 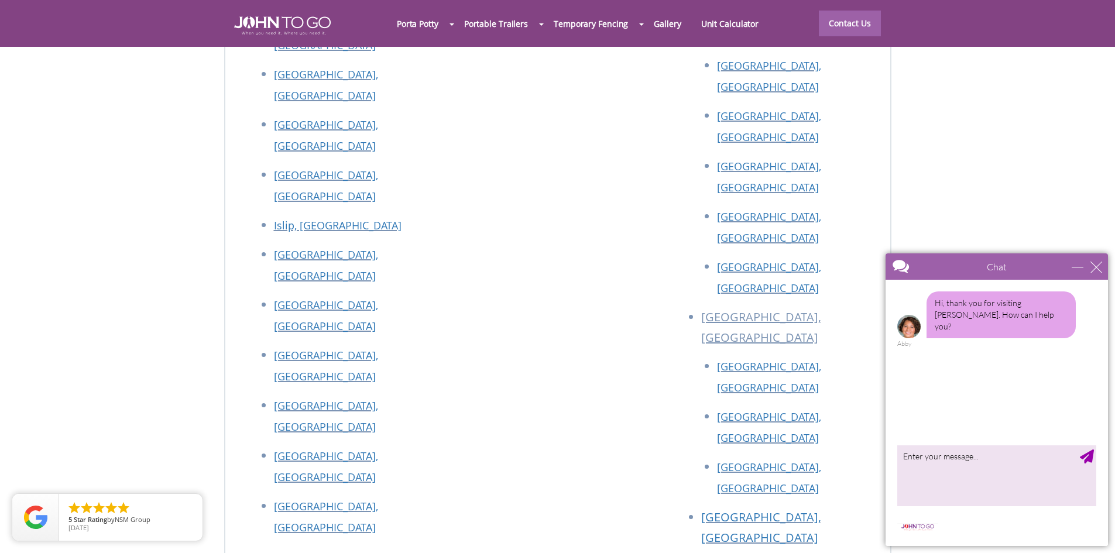 What do you see at coordinates (218, 20) in the screenshot?
I see `div: close` at bounding box center [218, 20].